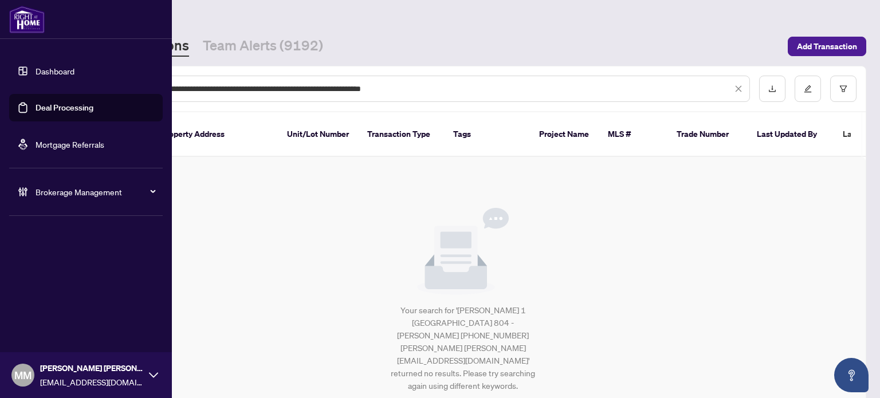 This screenshot has width=880, height=398. Describe the element at coordinates (807, 89) in the screenshot. I see `span: edit` at that location.